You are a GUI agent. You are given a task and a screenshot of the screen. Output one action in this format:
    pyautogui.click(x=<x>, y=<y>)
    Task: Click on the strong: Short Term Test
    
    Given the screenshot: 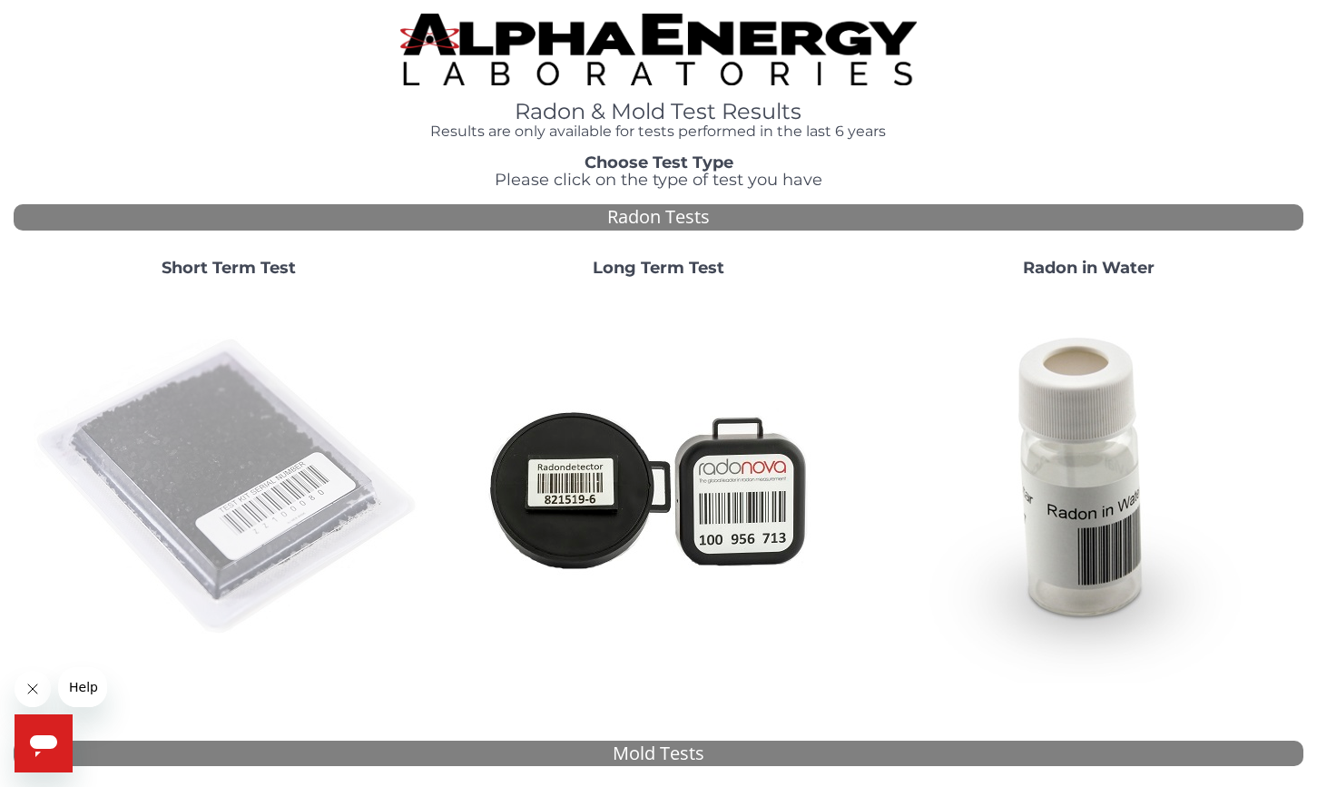 What is the action you would take?
    pyautogui.click(x=229, y=268)
    